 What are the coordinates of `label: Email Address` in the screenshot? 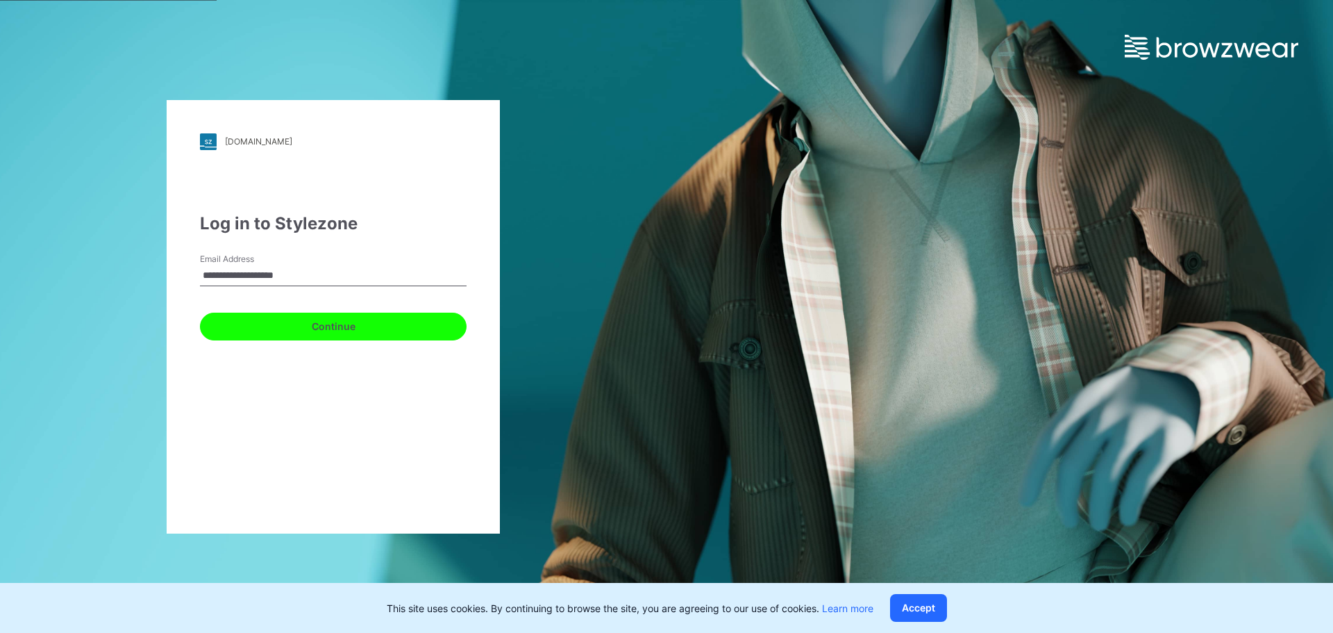 It's located at (249, 259).